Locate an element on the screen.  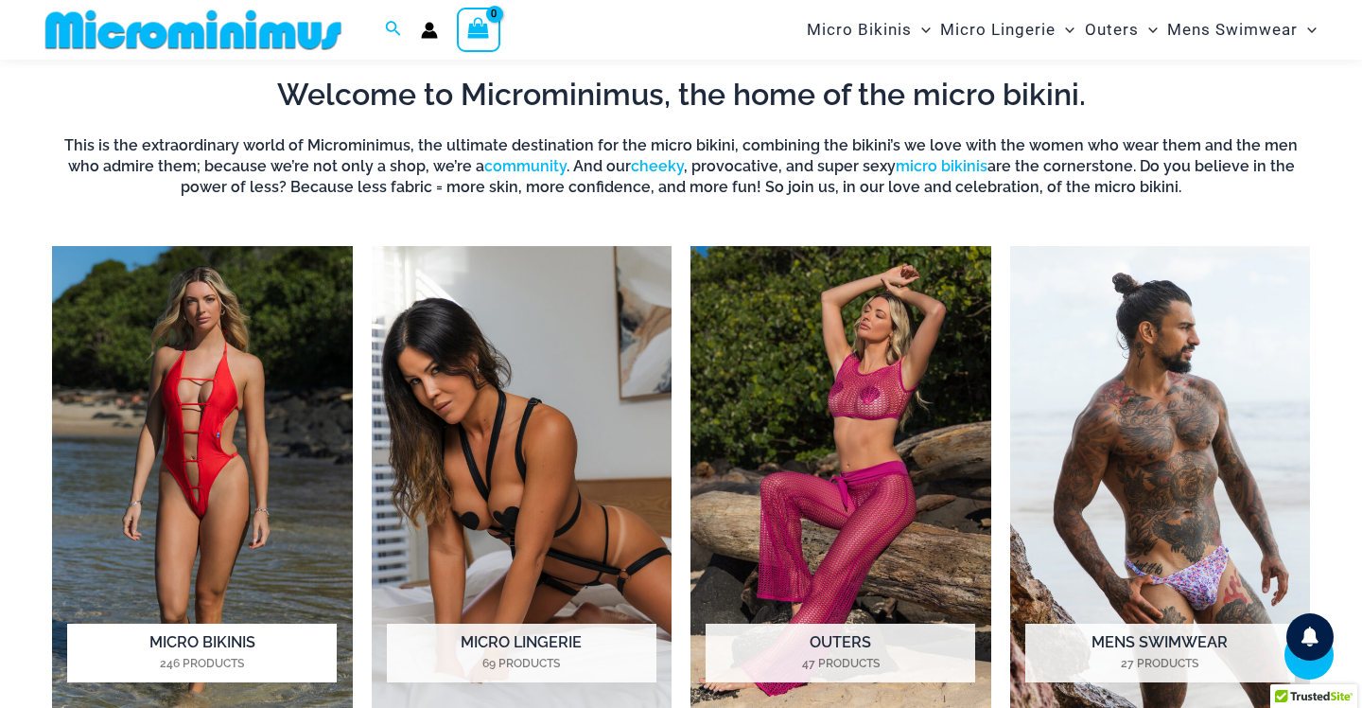
a: cheeky is located at coordinates (657, 166).